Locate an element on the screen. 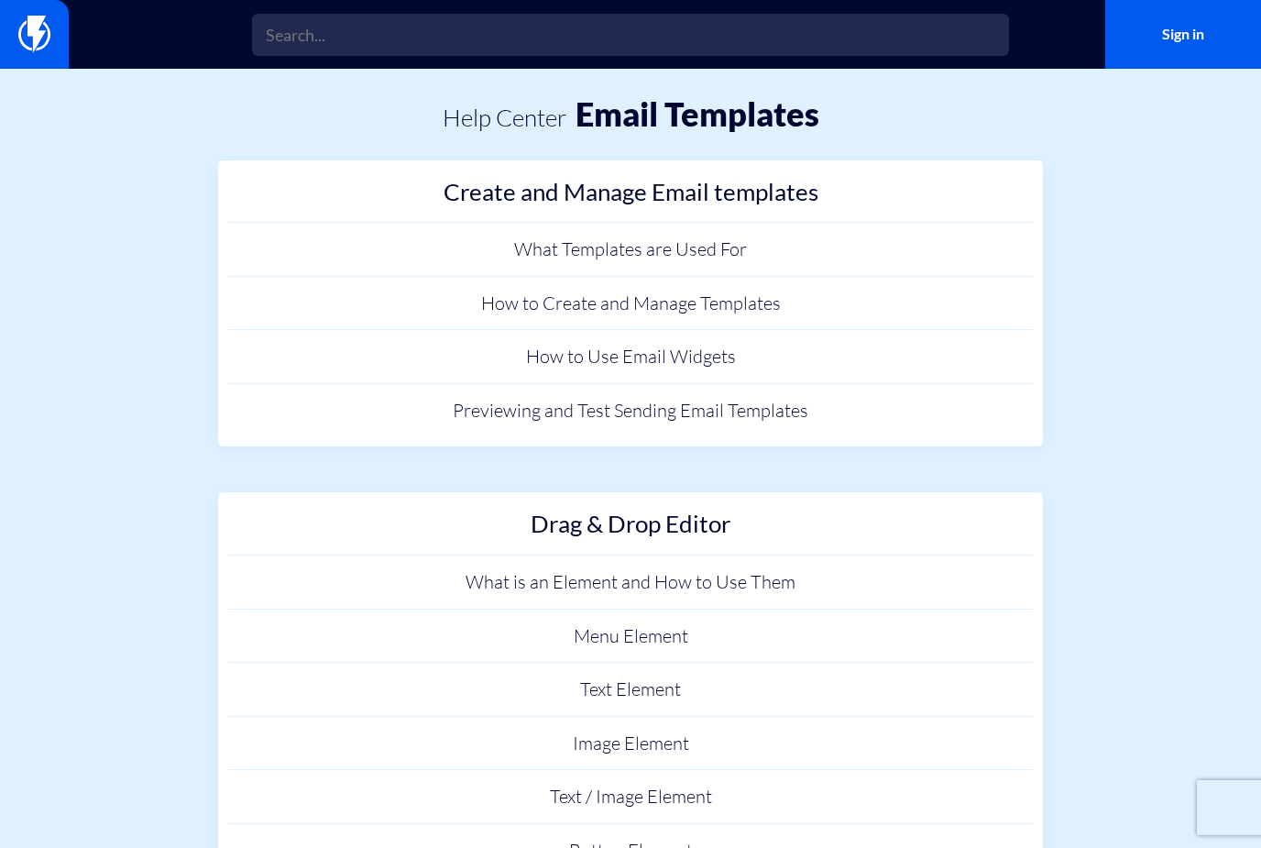 The width and height of the screenshot is (1261, 848). a: How to Use Email Widgets is located at coordinates (631, 357).